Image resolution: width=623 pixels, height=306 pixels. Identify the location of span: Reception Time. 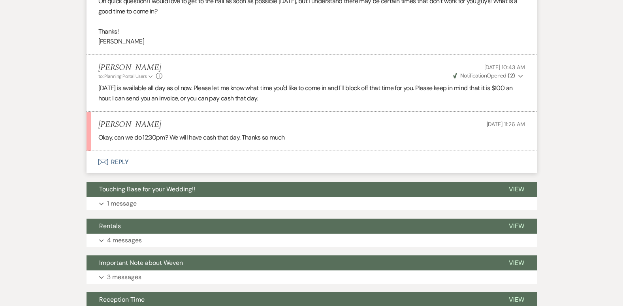
(122, 299).